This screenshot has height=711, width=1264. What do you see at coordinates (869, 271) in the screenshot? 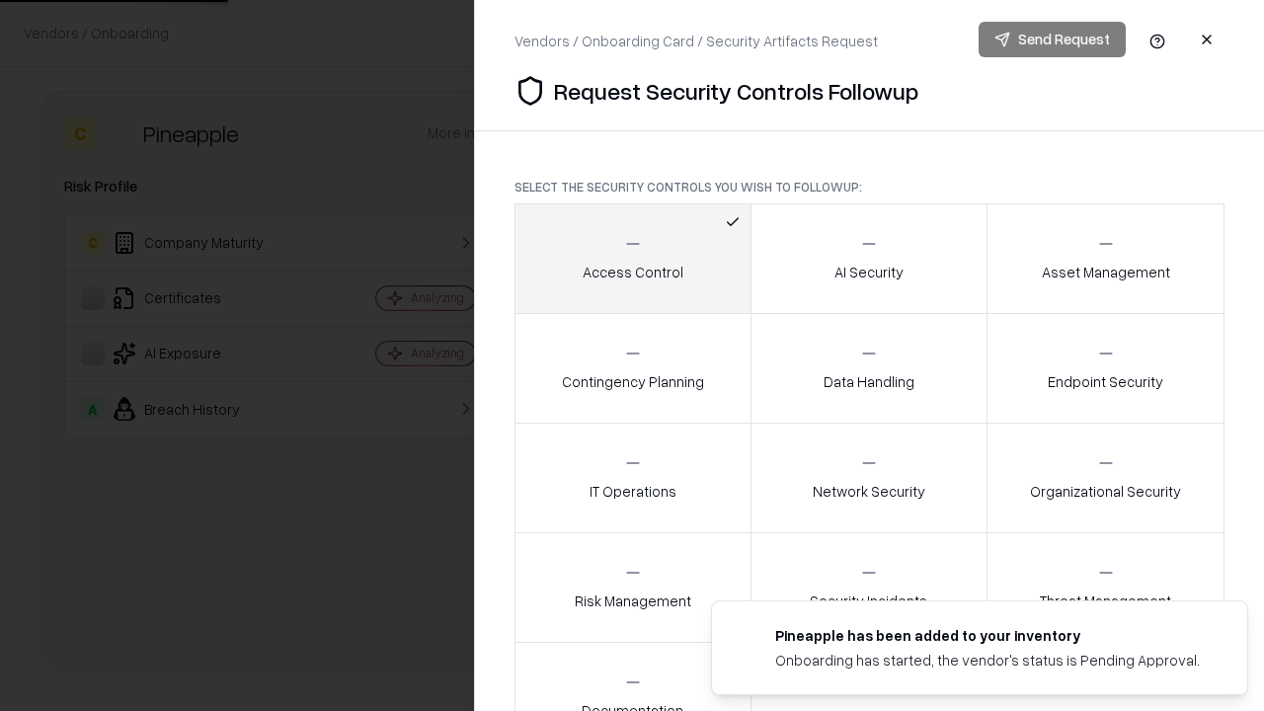
I see `p: AI Security` at bounding box center [869, 271].